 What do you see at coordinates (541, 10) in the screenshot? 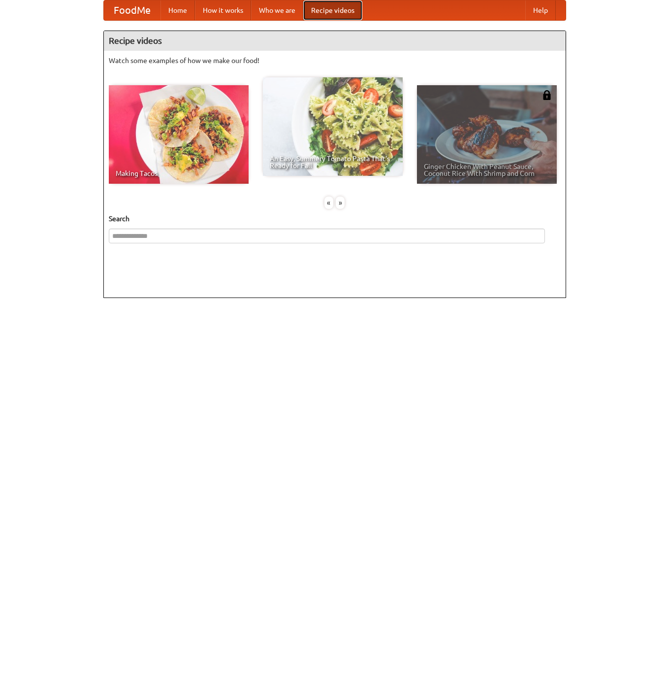
I see `a: Help` at bounding box center [541, 10].